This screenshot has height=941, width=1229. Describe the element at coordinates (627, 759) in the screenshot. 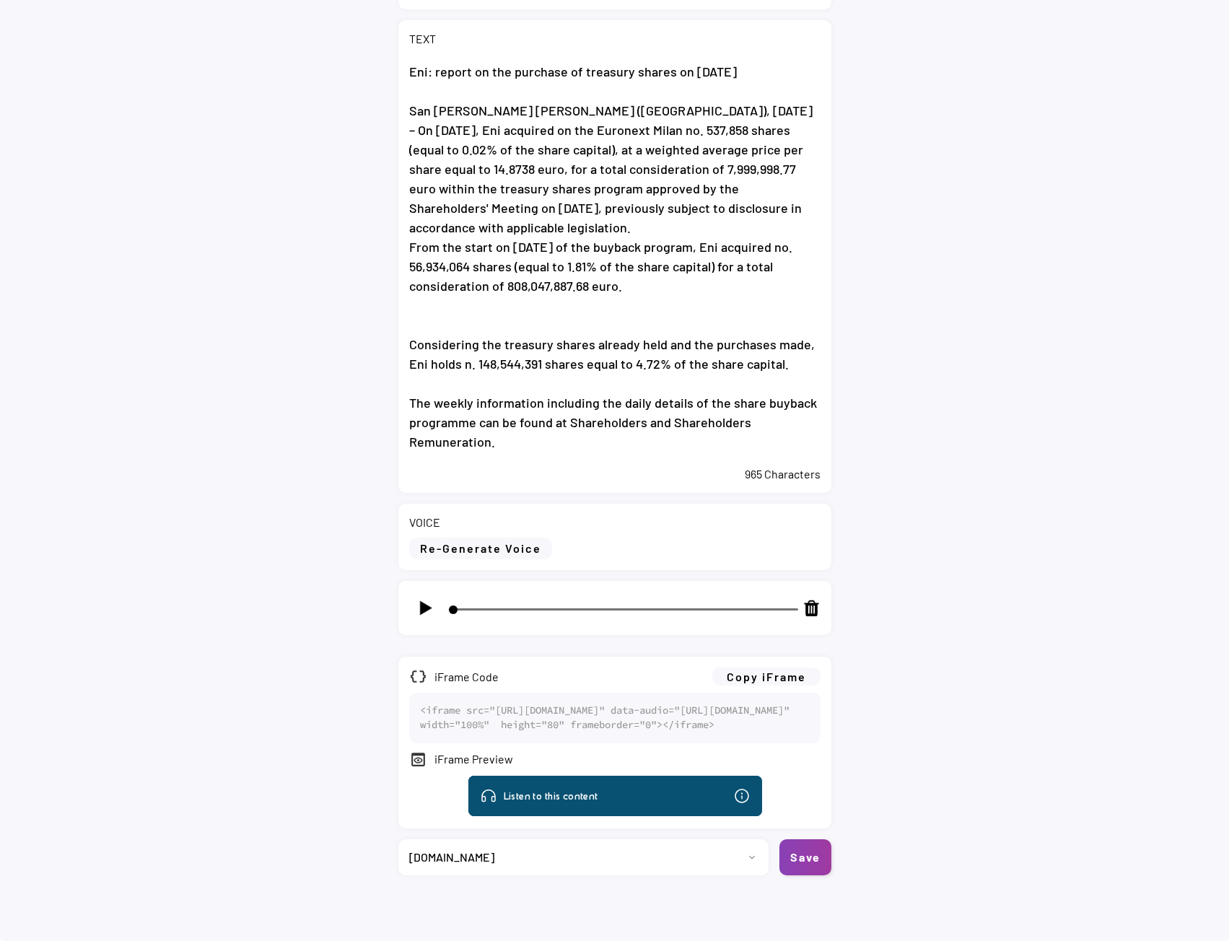

I see `div: iFrame Preview` at that location.